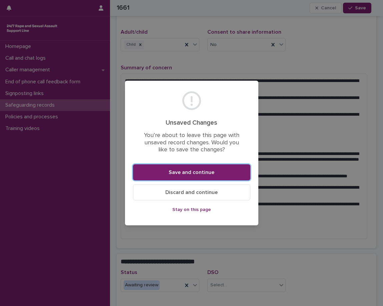  What do you see at coordinates (192, 210) in the screenshot?
I see `span: Stay on this page` at bounding box center [192, 210].